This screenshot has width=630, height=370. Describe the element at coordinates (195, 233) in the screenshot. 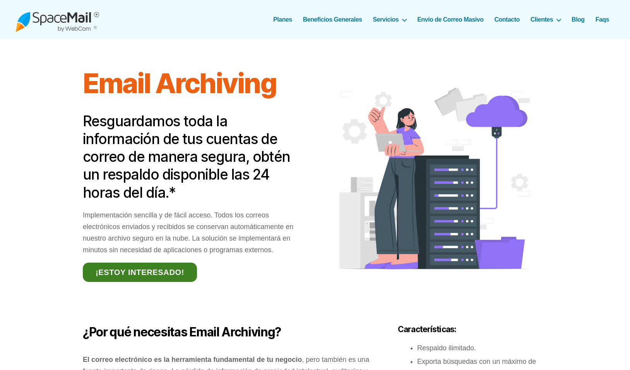

I see `p: Implementación sencilla y de fácil acceso. Todos los correos electrónicos enviados y recibidos se...` at that location.